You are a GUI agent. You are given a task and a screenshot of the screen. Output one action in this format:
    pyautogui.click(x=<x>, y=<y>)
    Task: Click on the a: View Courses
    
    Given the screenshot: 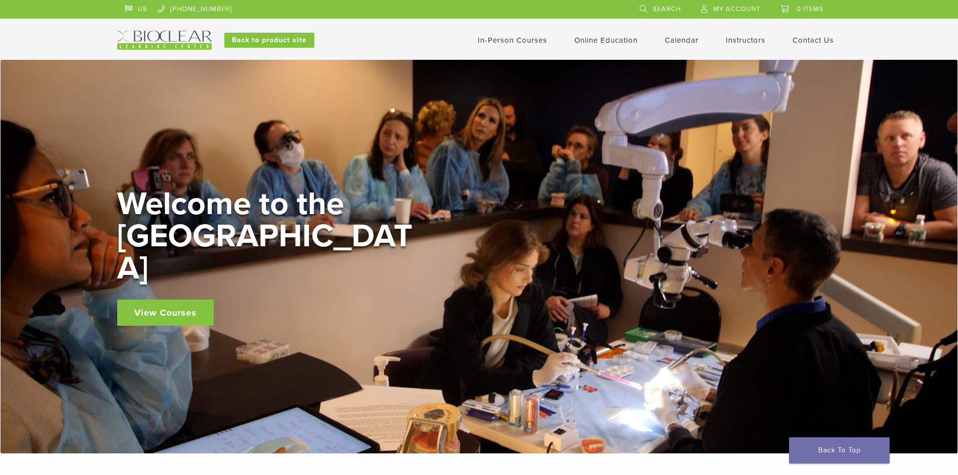 What is the action you would take?
    pyautogui.click(x=166, y=313)
    